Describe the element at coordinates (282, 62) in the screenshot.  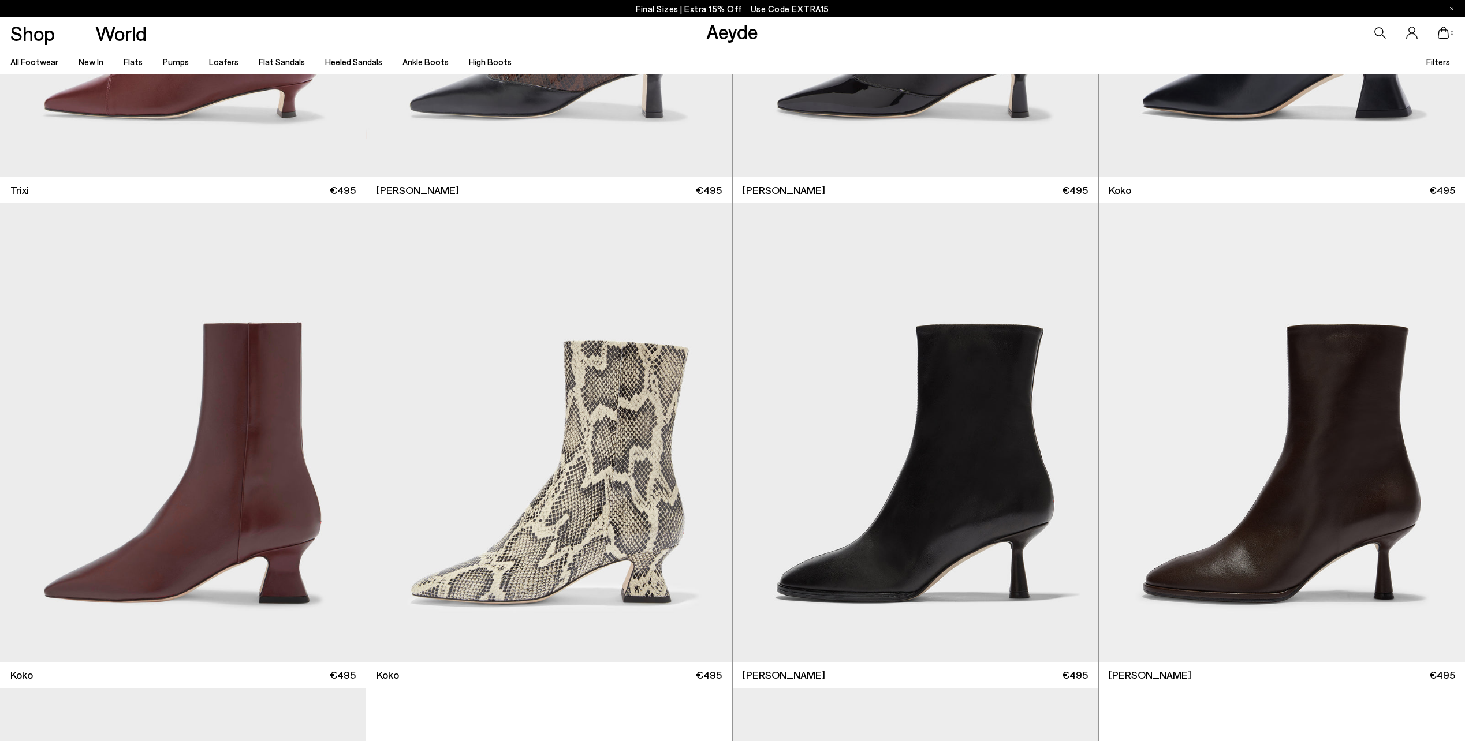
I see `a: Flat Sandals` at that location.